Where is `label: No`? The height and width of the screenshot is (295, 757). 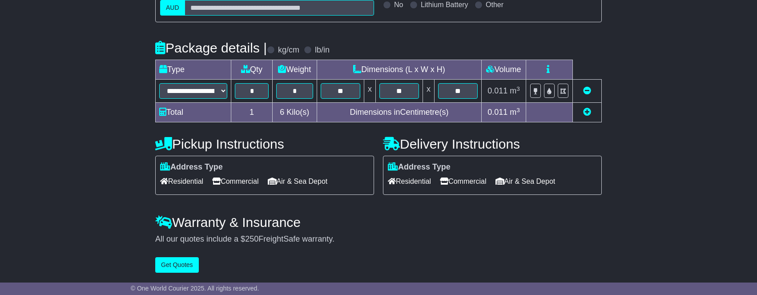
label: No is located at coordinates (399, 4).